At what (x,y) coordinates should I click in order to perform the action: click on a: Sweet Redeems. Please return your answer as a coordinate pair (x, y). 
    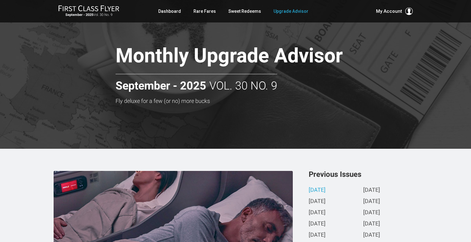
    Looking at the image, I should click on (244, 11).